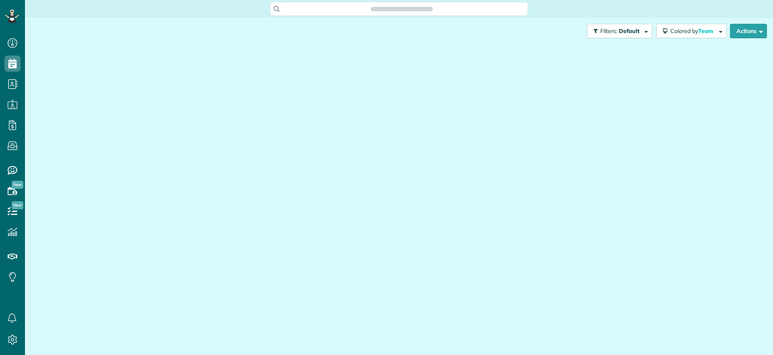 This screenshot has width=773, height=355. Describe the element at coordinates (609, 31) in the screenshot. I see `span: Filters:` at that location.